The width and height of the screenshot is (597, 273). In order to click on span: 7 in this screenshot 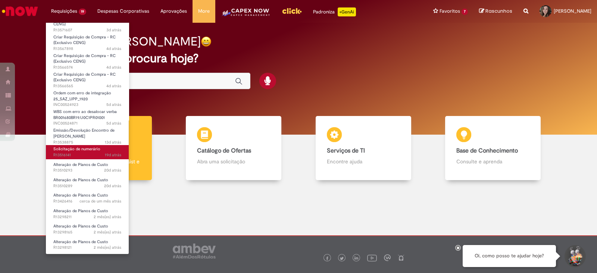, I will do `click(465, 12)`.